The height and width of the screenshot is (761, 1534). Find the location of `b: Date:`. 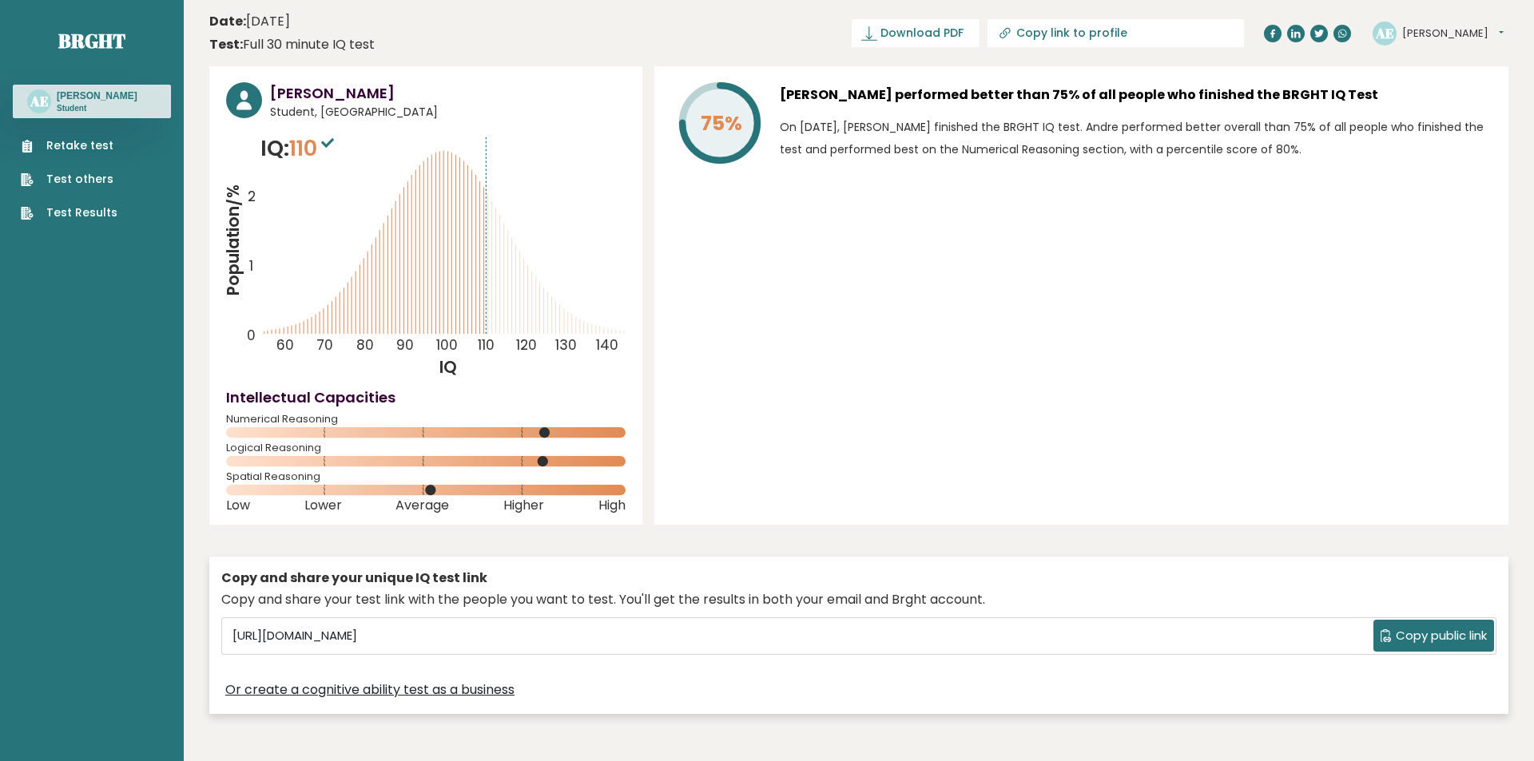

b: Date: is located at coordinates (228, 21).